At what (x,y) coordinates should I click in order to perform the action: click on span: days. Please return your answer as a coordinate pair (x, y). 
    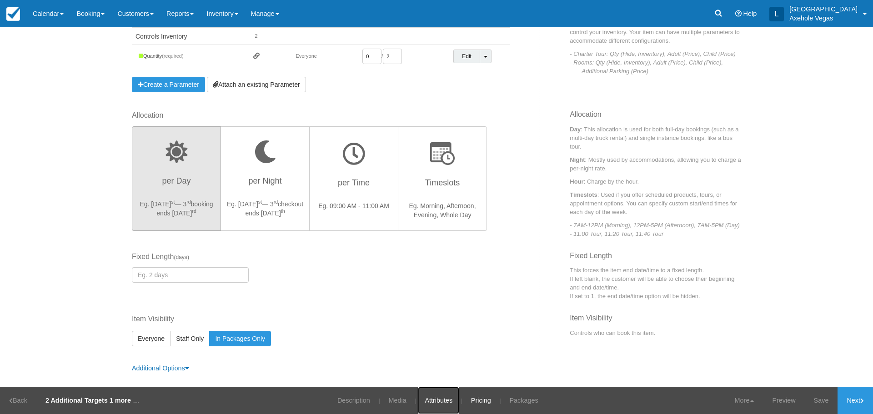
    Looking at the image, I should click on (182, 257).